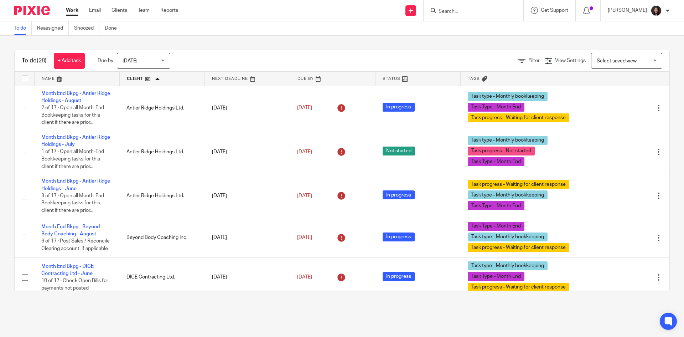 This screenshot has width=684, height=337. What do you see at coordinates (34, 61) in the screenshot?
I see `h1: To do` at bounding box center [34, 61].